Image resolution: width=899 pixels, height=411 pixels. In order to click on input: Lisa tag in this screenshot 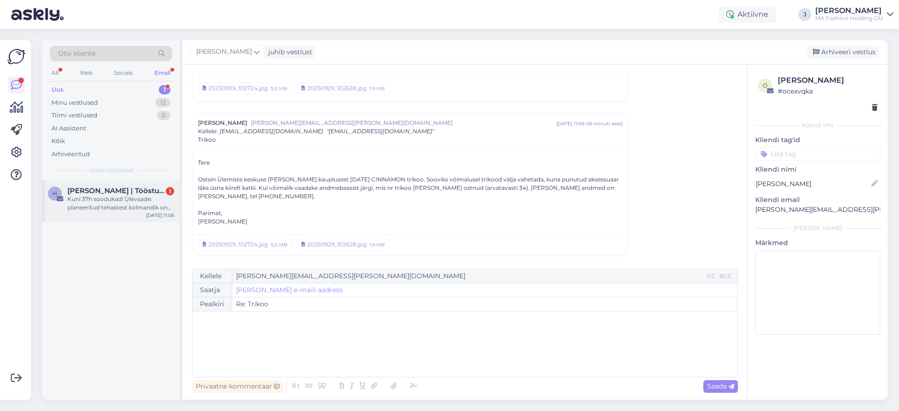, I will do `click(817, 154)`.